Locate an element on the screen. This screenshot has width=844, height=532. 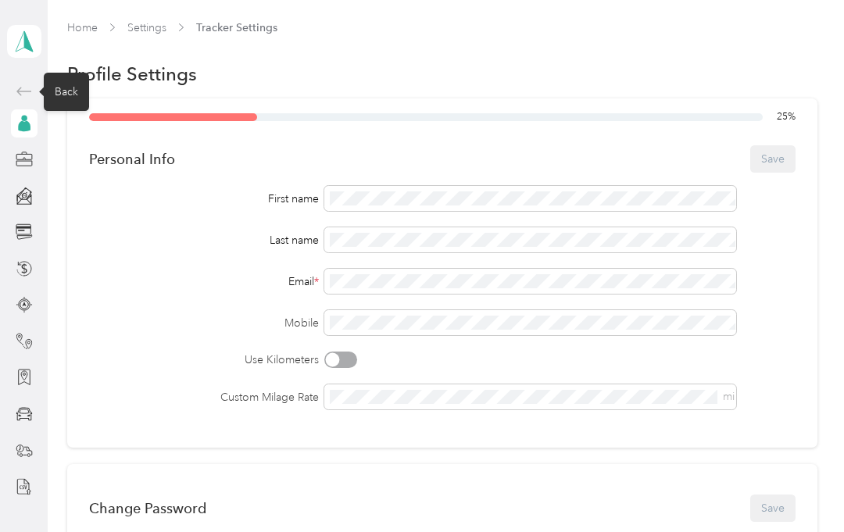
span: Tracker Settings is located at coordinates (237, 27).